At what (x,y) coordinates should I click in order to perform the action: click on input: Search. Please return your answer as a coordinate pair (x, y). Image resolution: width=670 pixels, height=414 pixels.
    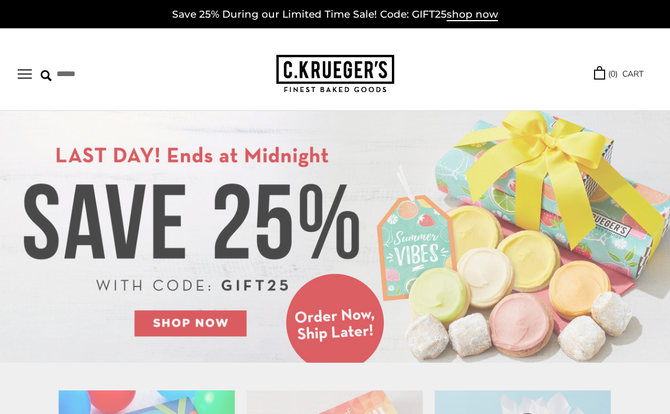
    Looking at the image, I should click on (106, 74).